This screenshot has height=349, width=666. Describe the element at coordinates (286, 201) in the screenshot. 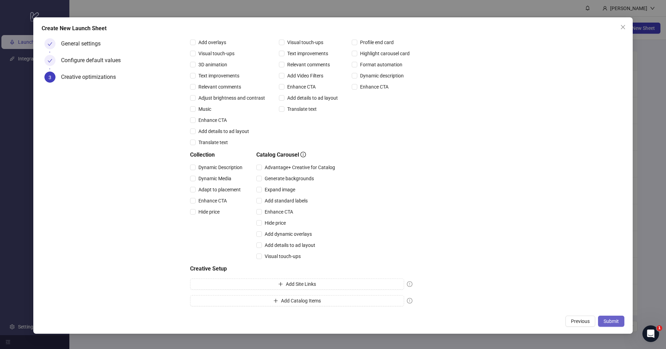

I see `span: Add standard labels` at that location.